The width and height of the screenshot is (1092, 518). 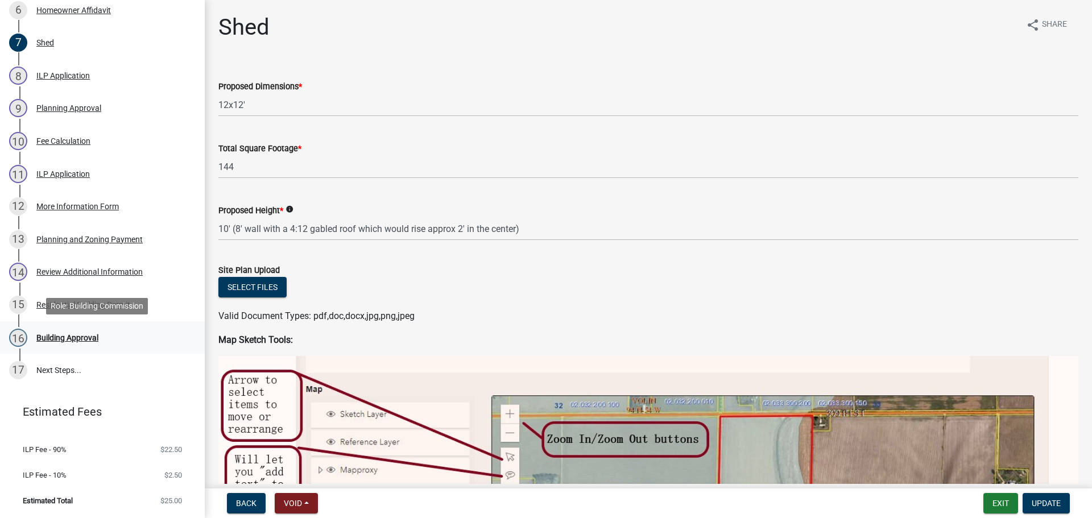 What do you see at coordinates (18, 206) in the screenshot?
I see `div: 12` at bounding box center [18, 206].